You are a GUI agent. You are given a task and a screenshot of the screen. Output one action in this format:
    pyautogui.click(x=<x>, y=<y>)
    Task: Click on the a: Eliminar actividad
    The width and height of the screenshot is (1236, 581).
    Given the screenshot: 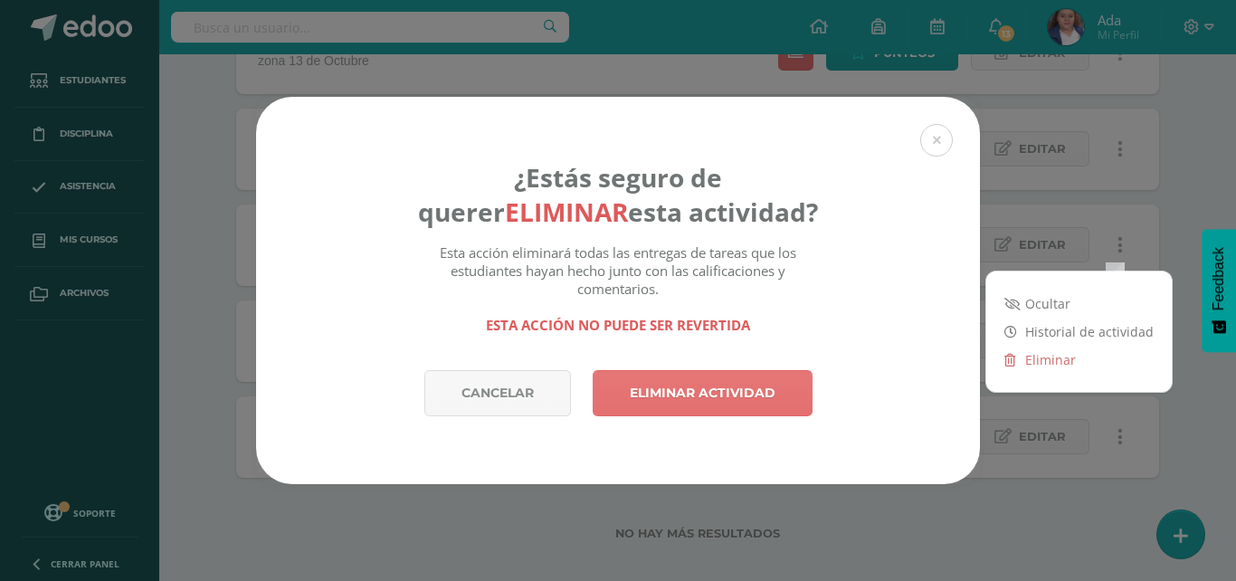 What is the action you would take?
    pyautogui.click(x=702, y=393)
    